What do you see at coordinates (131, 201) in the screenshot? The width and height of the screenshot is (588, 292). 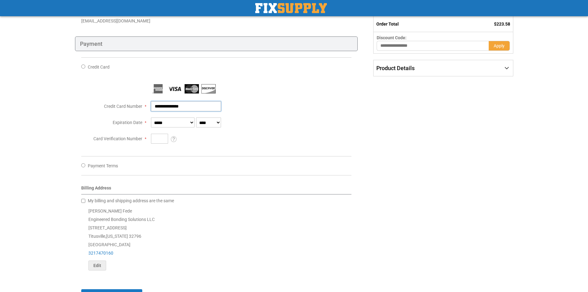 I see `span: My billing and shipping address are the same` at bounding box center [131, 201].